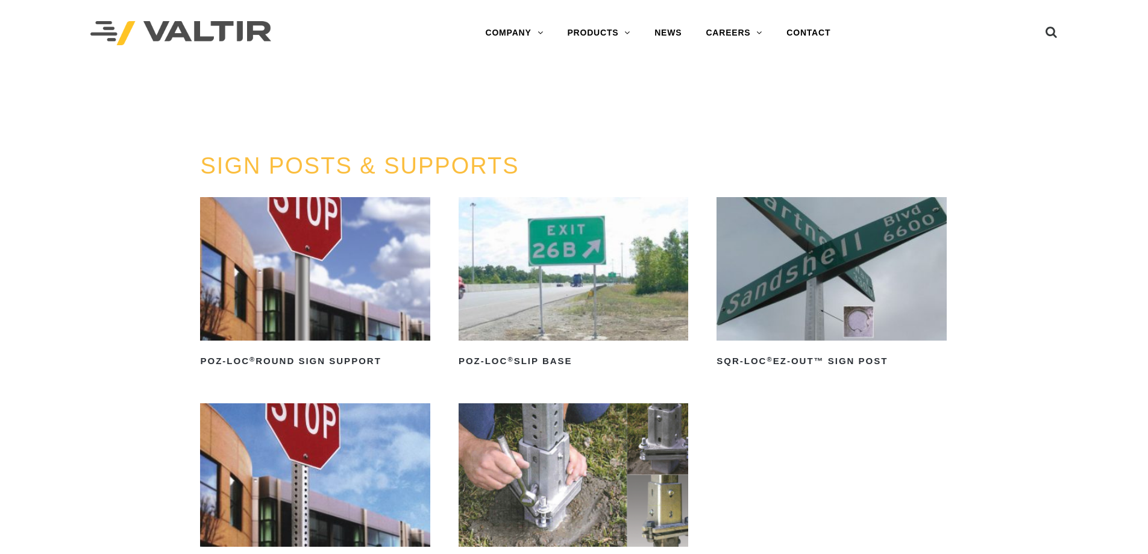 The image size is (1148, 554). What do you see at coordinates (181, 33) in the screenshot?
I see `img: Valtir` at bounding box center [181, 33].